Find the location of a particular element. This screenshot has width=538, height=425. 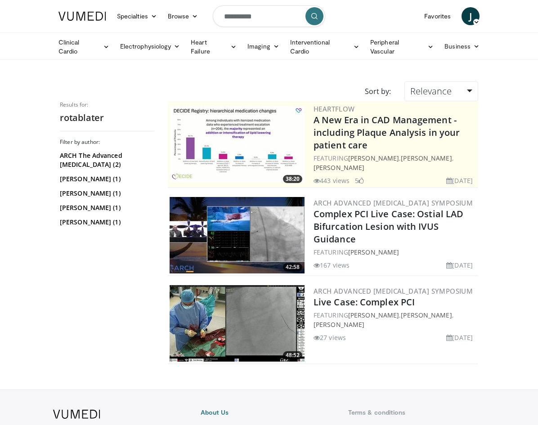

span: J is located at coordinates (471, 16).